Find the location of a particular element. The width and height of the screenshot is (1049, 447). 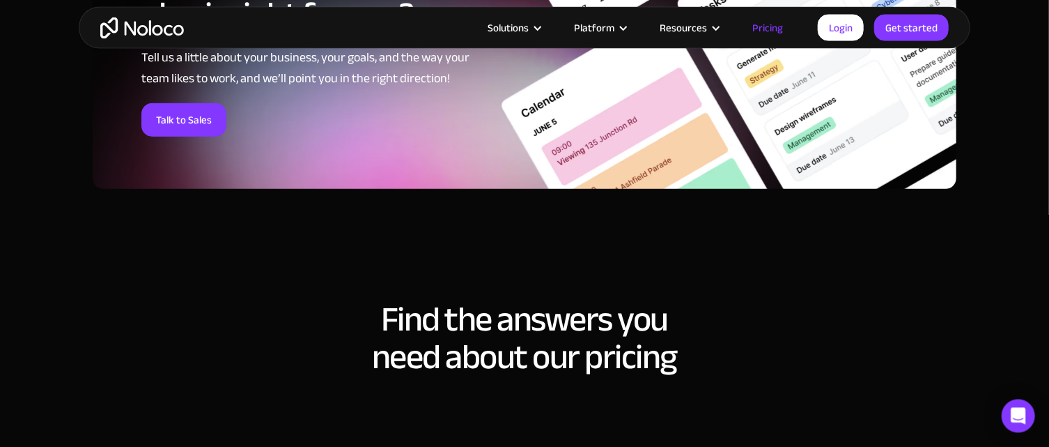

a: Pricing is located at coordinates (768, 28).